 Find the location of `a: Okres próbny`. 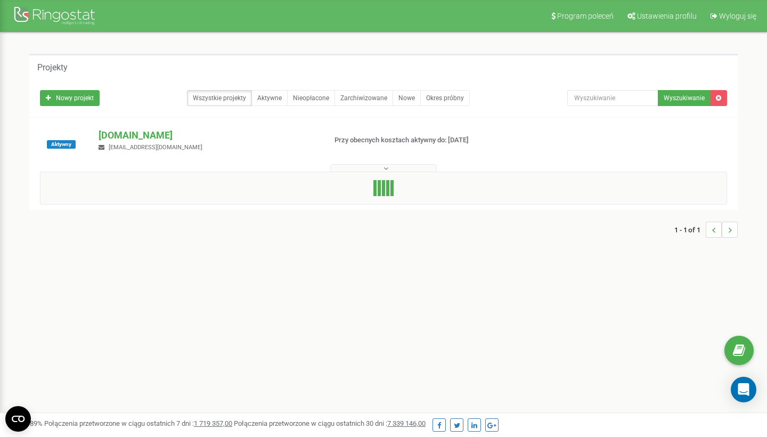

a: Okres próbny is located at coordinates (445, 98).